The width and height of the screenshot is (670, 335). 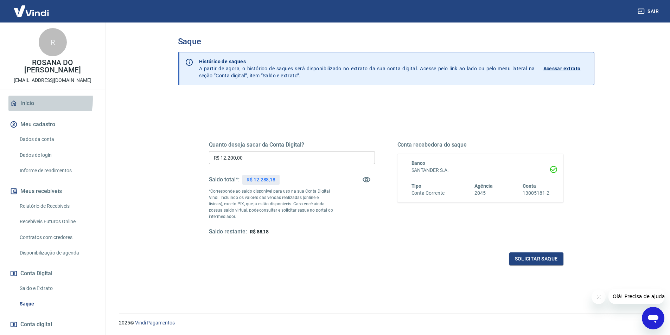 I want to click on p: 2025 ©, so click(x=386, y=323).